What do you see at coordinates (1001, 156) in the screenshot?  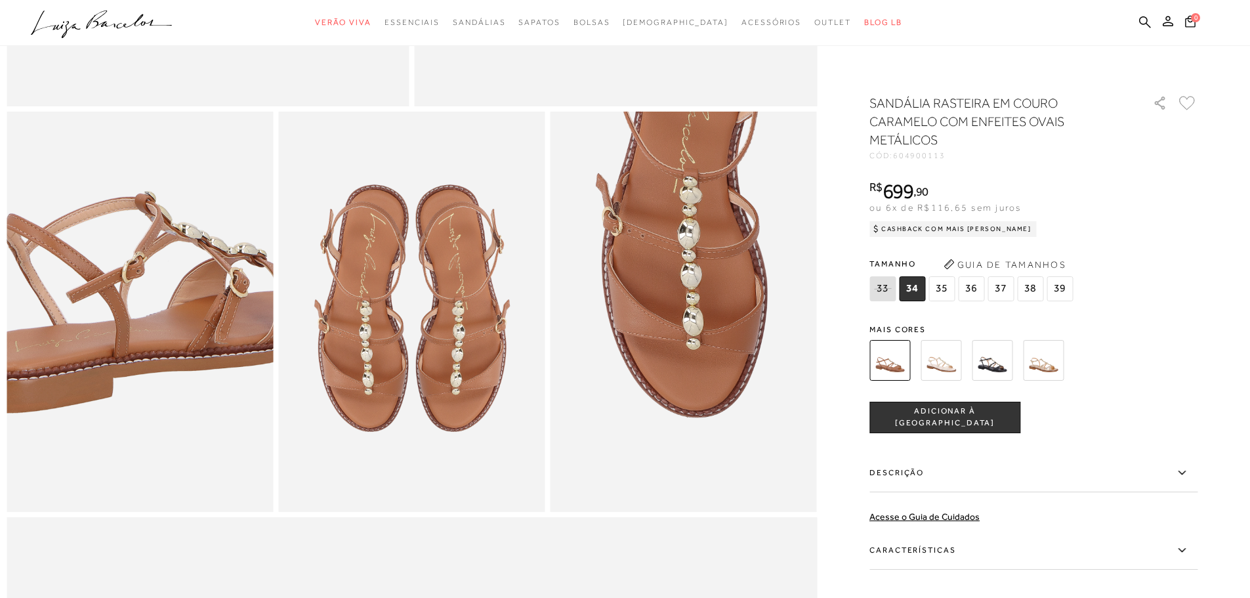 I see `div: CÓD:` at bounding box center [1001, 156].